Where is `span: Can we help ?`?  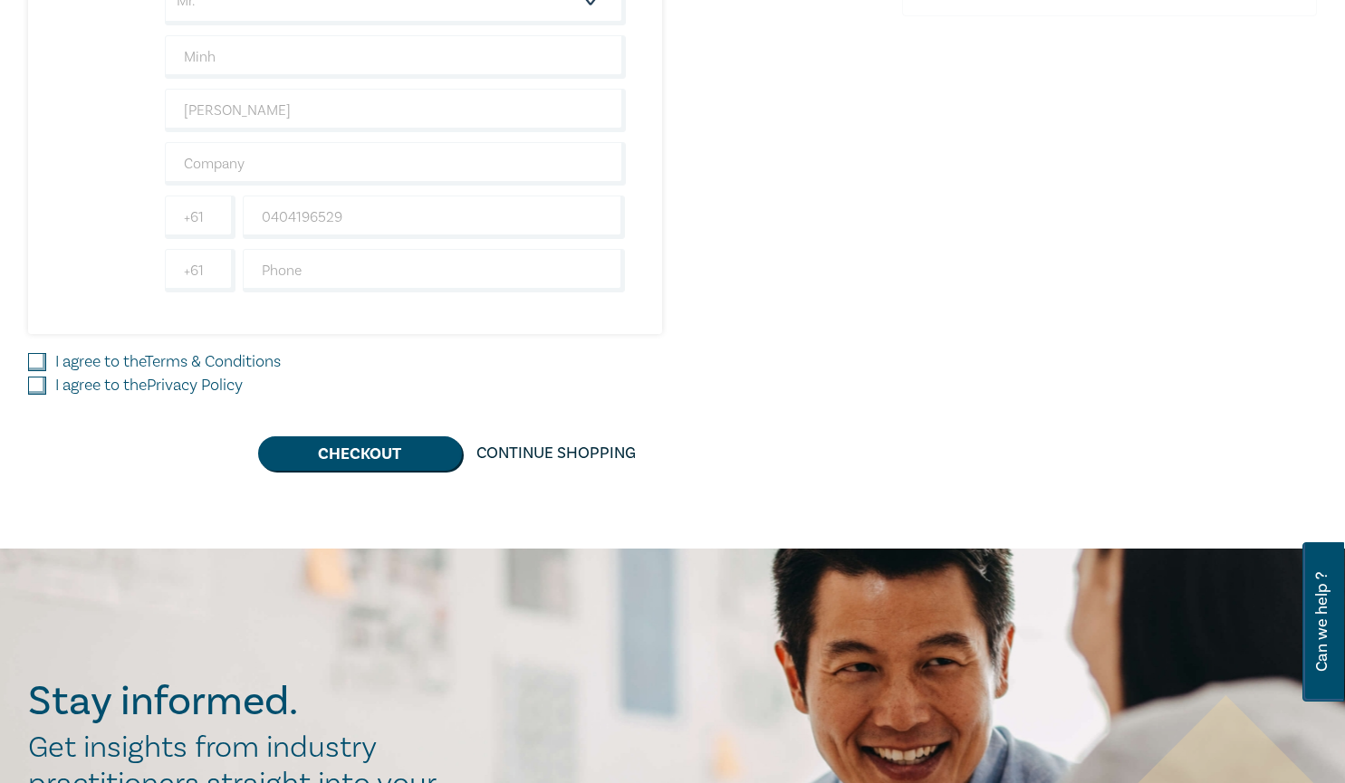
span: Can we help ? is located at coordinates (1321, 622).